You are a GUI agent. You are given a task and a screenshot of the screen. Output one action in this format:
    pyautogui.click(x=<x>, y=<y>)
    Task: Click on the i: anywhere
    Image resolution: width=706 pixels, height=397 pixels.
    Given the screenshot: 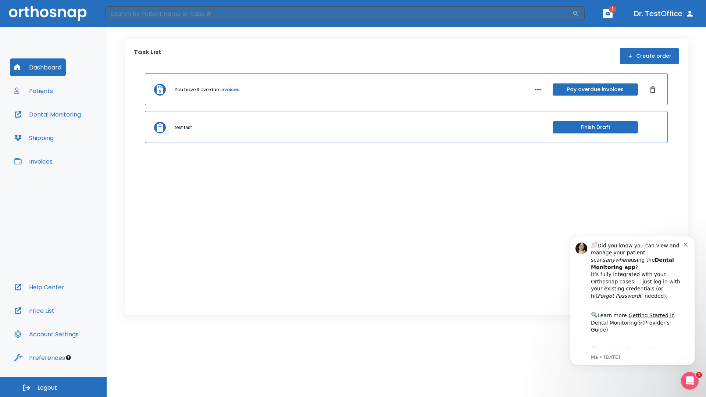 What is the action you would take?
    pyautogui.click(x=59, y=35)
    